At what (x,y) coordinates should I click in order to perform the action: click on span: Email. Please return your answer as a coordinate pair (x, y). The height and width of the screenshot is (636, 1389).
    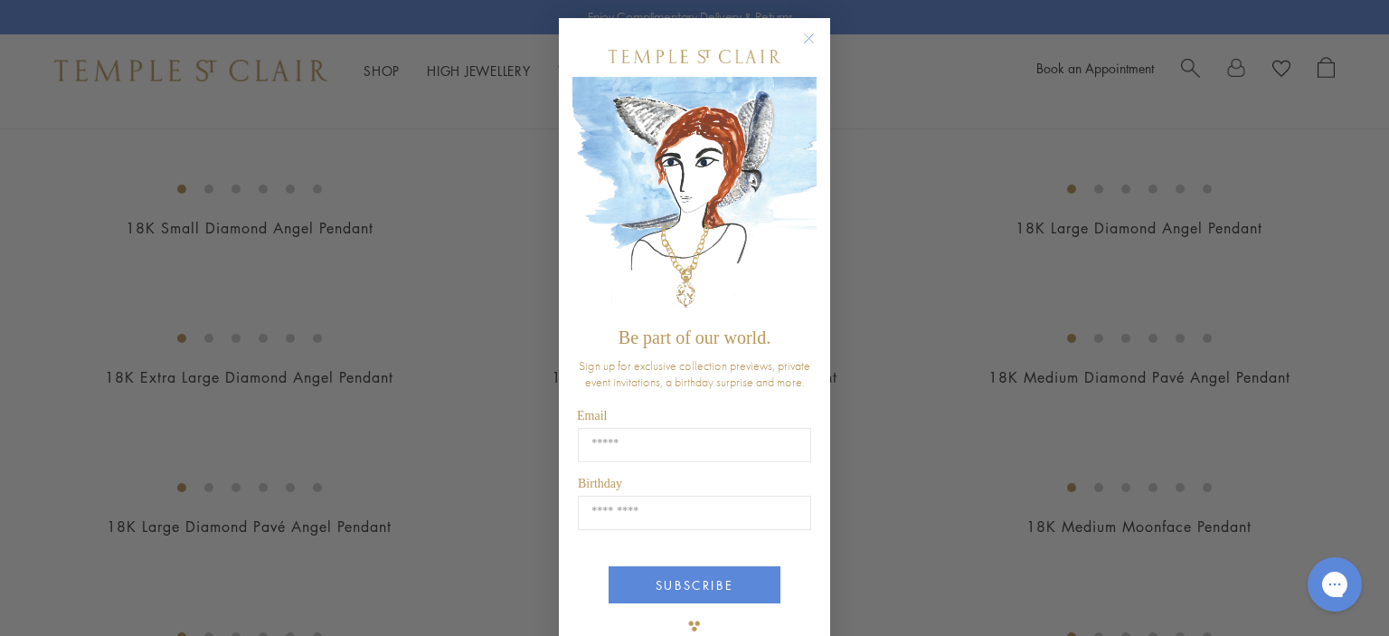
    Looking at the image, I should click on (591, 415).